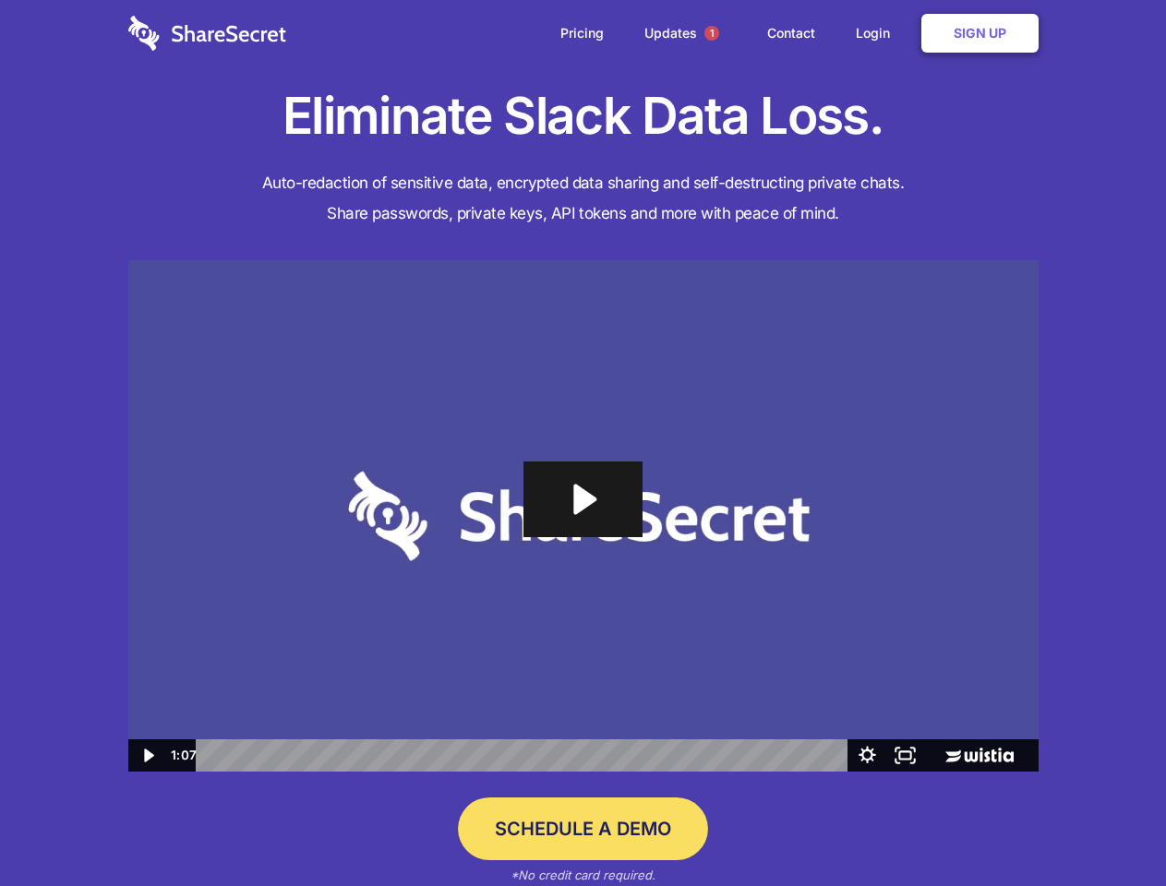 The width and height of the screenshot is (1166, 886). Describe the element at coordinates (583, 198) in the screenshot. I see `h4: Auto-redaction of sensitive data, encrypted data sharing and self-destructing private chats. Shar...` at that location.